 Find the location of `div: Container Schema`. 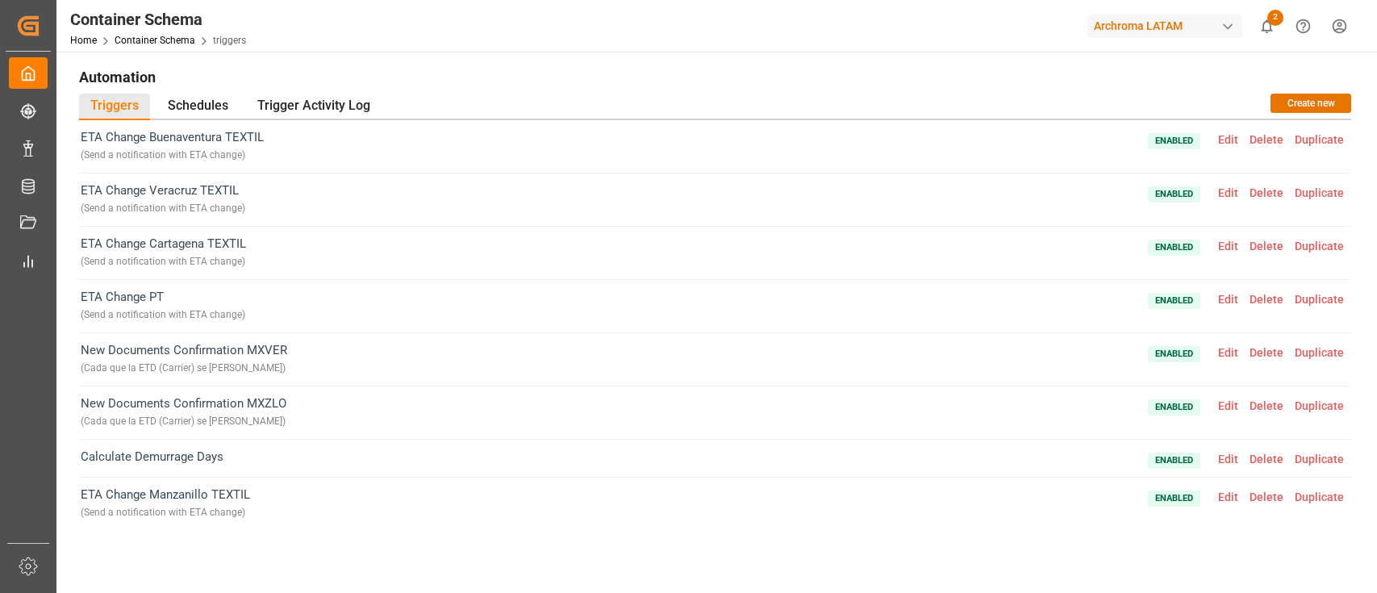

div: Container Schema is located at coordinates (158, 19).